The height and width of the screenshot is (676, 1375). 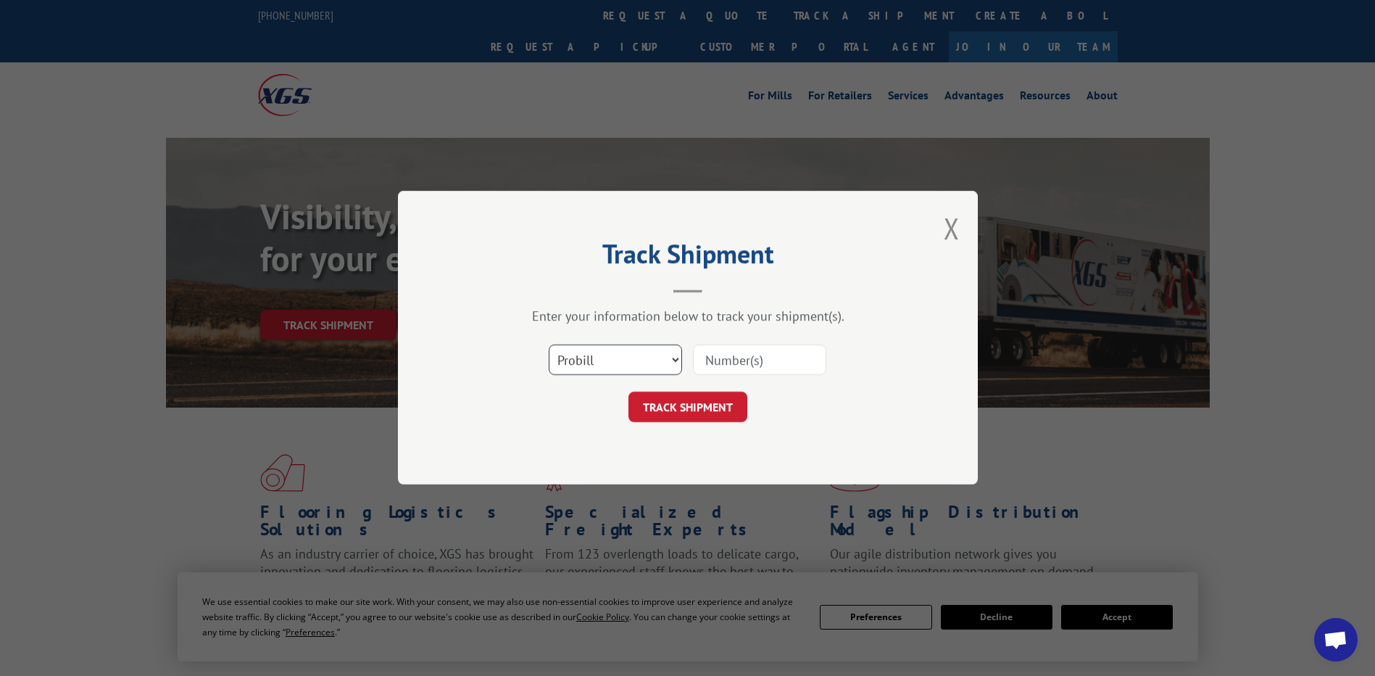 I want to click on button: TRACK SHIPMENT, so click(x=688, y=407).